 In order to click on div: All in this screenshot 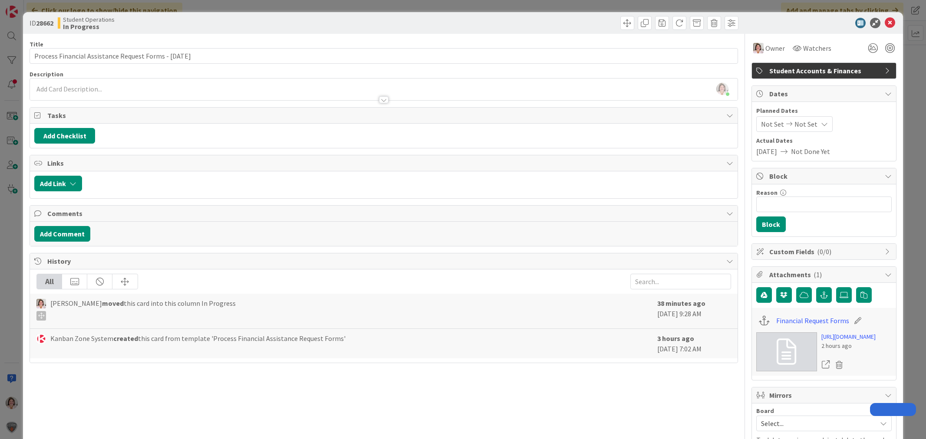, I will do `click(49, 282)`.